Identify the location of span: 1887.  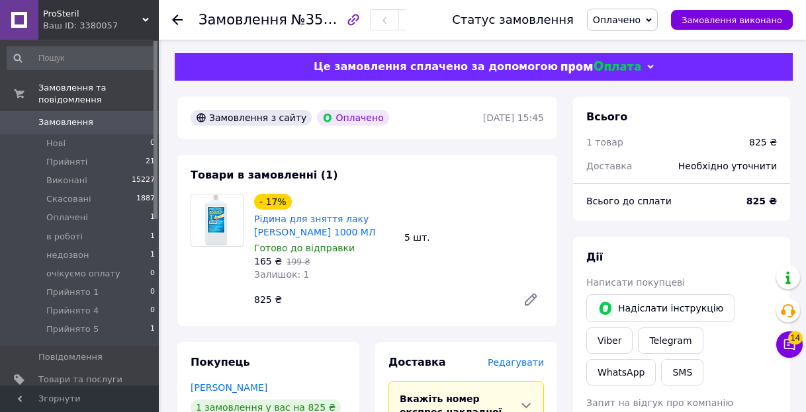
(146, 199).